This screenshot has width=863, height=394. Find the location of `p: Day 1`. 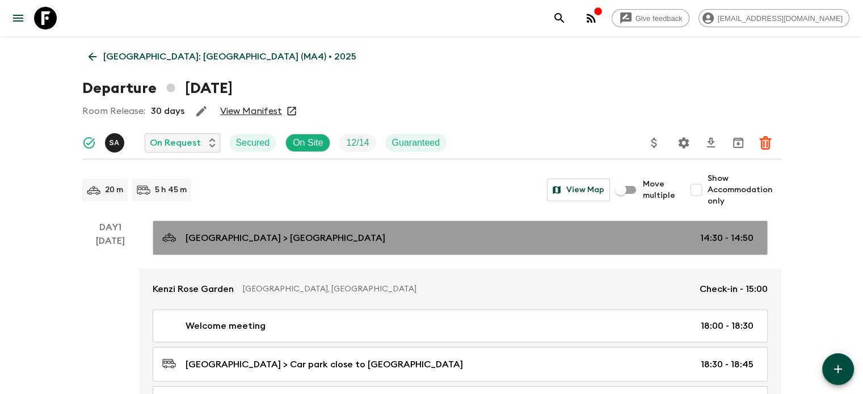

p: Day 1 is located at coordinates (111, 228).